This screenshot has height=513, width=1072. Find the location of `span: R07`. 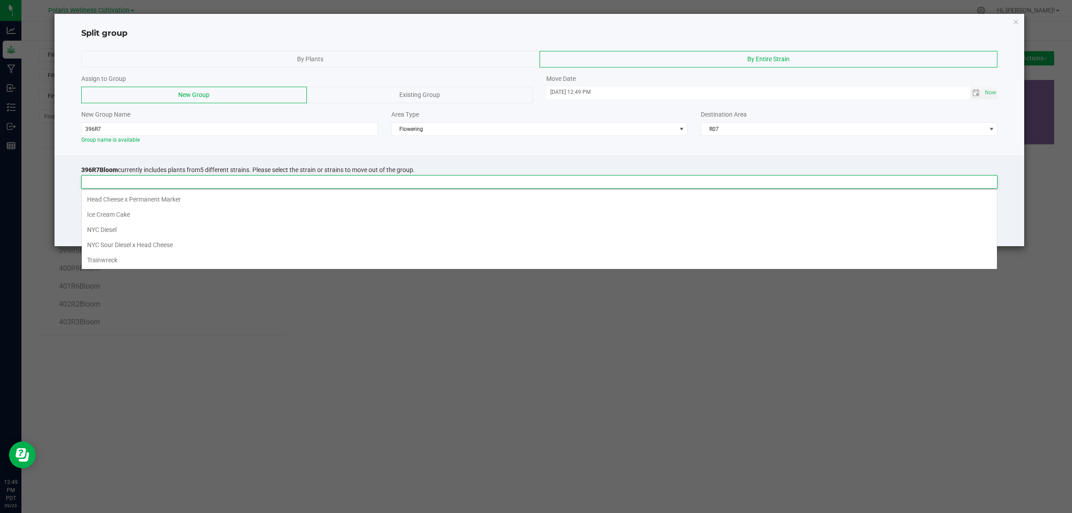

span: R07 is located at coordinates (843, 129).